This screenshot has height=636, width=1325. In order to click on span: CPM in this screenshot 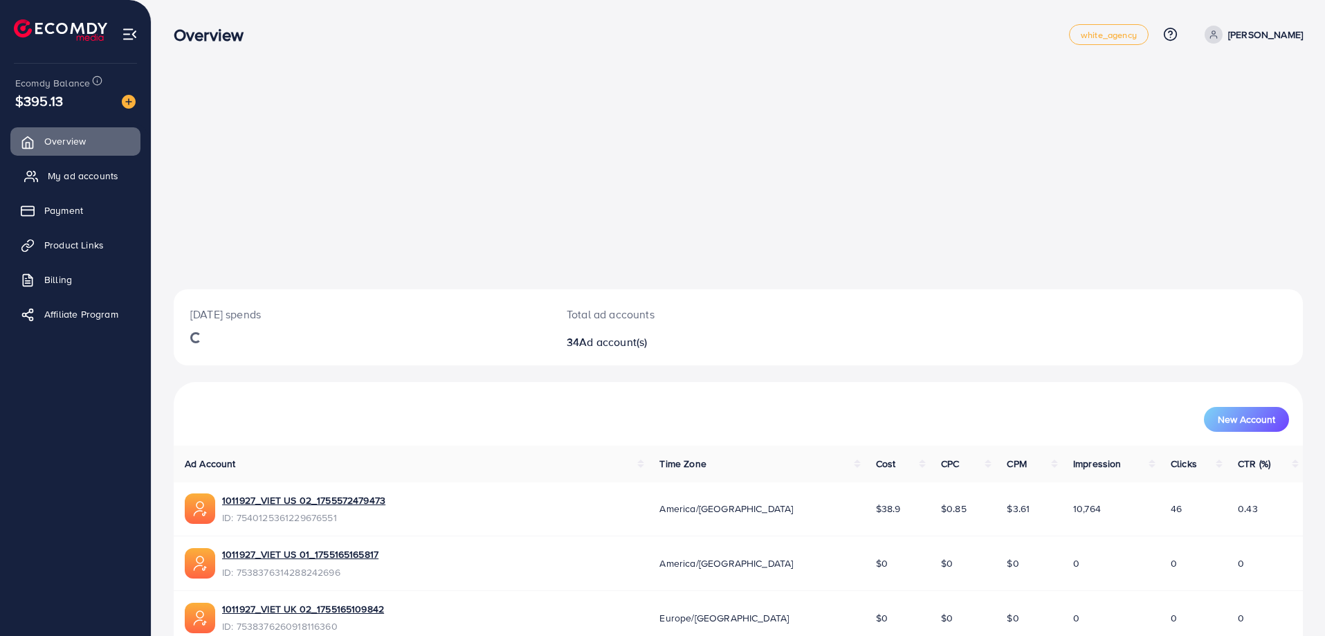, I will do `click(1016, 463)`.